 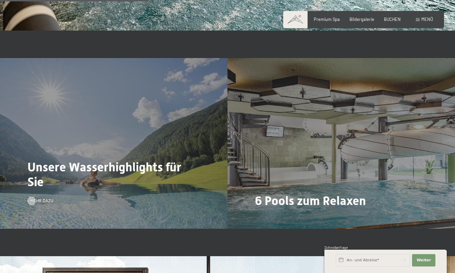 What do you see at coordinates (362, 19) in the screenshot?
I see `span: Bildergalerie` at bounding box center [362, 19].